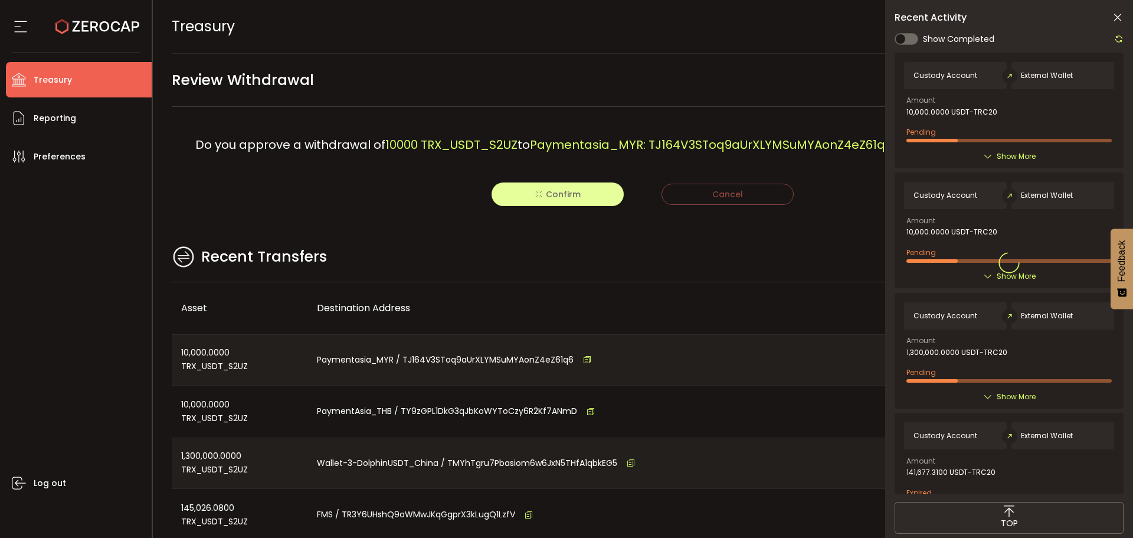 The image size is (1133, 538). What do you see at coordinates (243, 80) in the screenshot?
I see `span: Review Withdrawal` at bounding box center [243, 80].